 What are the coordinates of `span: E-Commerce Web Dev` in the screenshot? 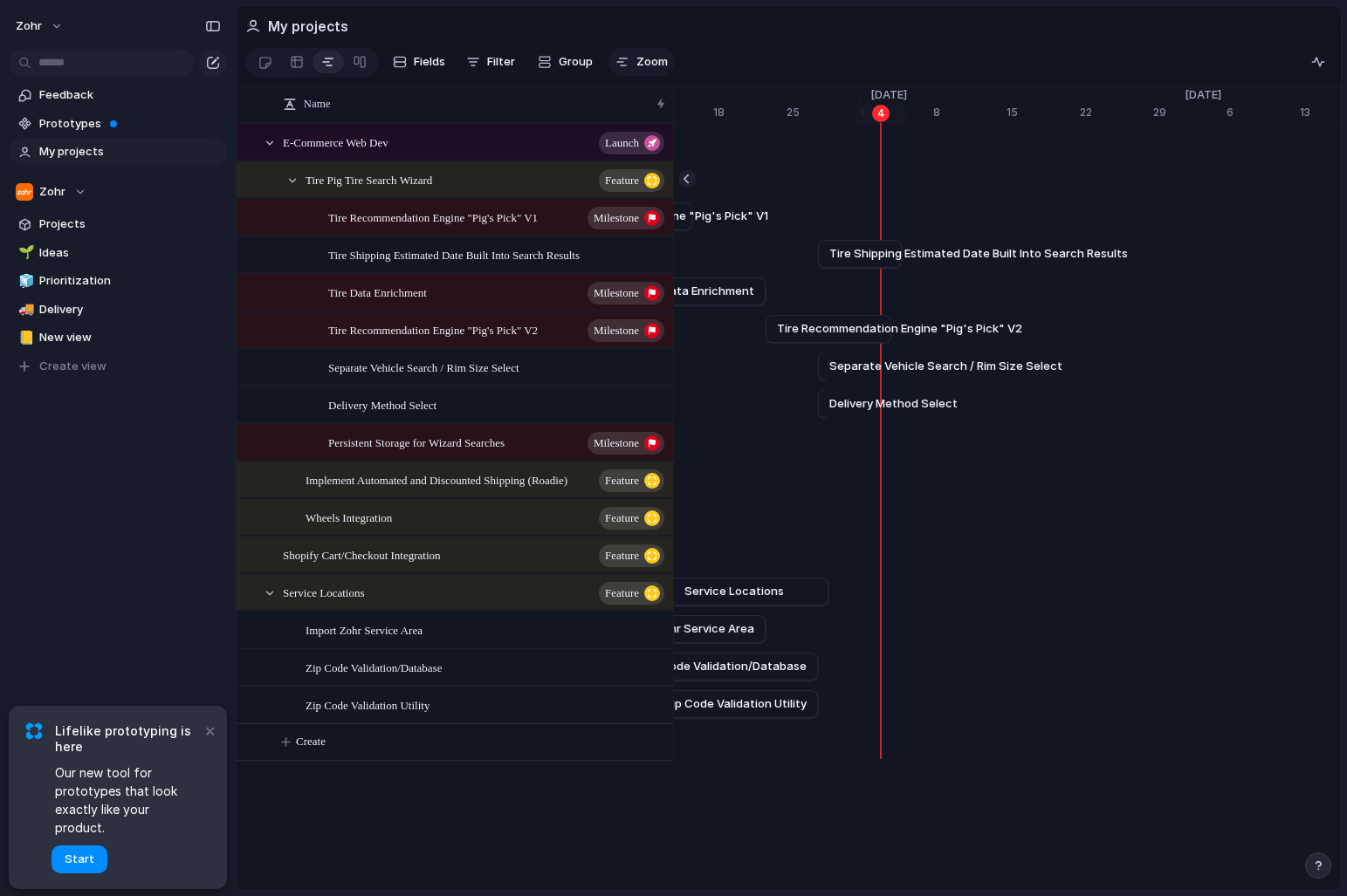 It's located at (335, 141).